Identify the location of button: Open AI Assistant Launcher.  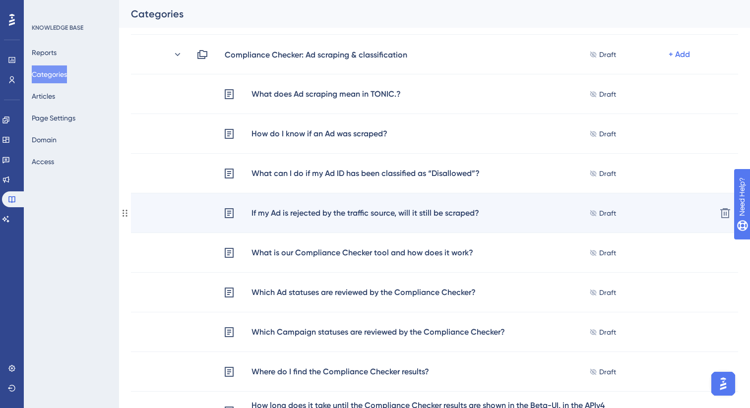
(15, 15).